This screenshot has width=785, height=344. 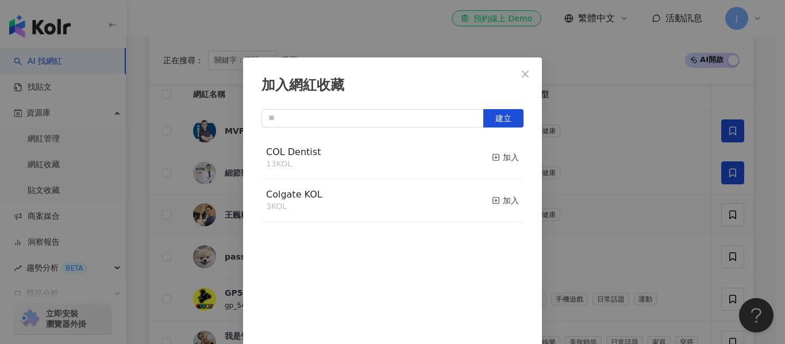 What do you see at coordinates (525, 74) in the screenshot?
I see `button: Close` at bounding box center [525, 74].